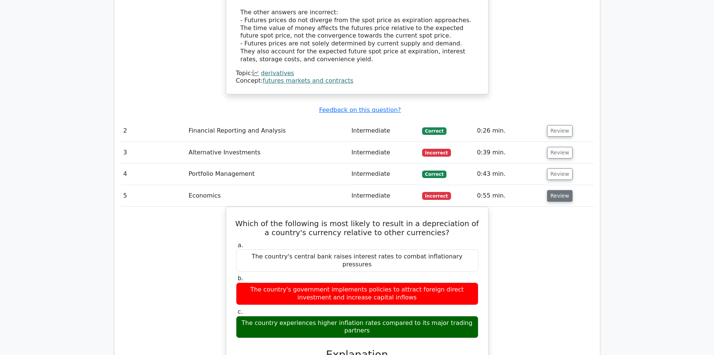 The height and width of the screenshot is (355, 714). Describe the element at coordinates (357, 260) in the screenshot. I see `div: The country's central bank raises interest rates to combat inflationary pressures` at that location.